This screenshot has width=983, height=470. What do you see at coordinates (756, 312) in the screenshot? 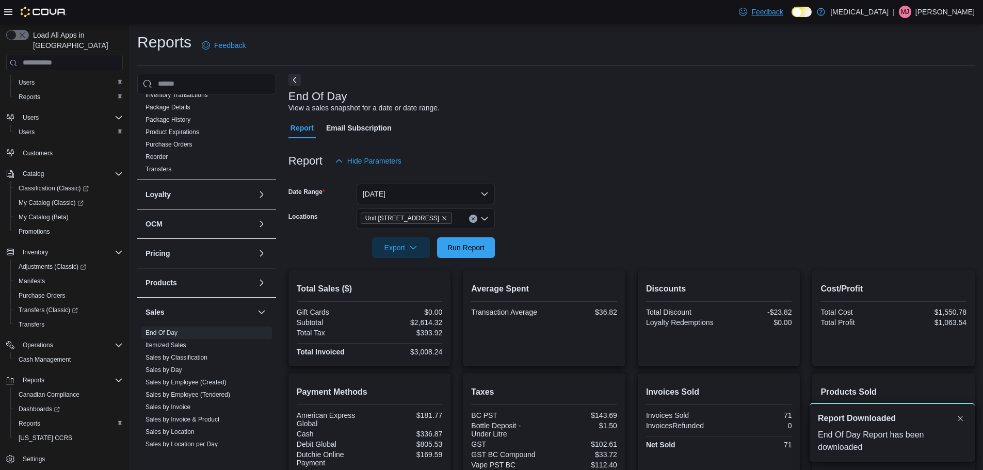
I see `div: -$23.82` at bounding box center [756, 312].